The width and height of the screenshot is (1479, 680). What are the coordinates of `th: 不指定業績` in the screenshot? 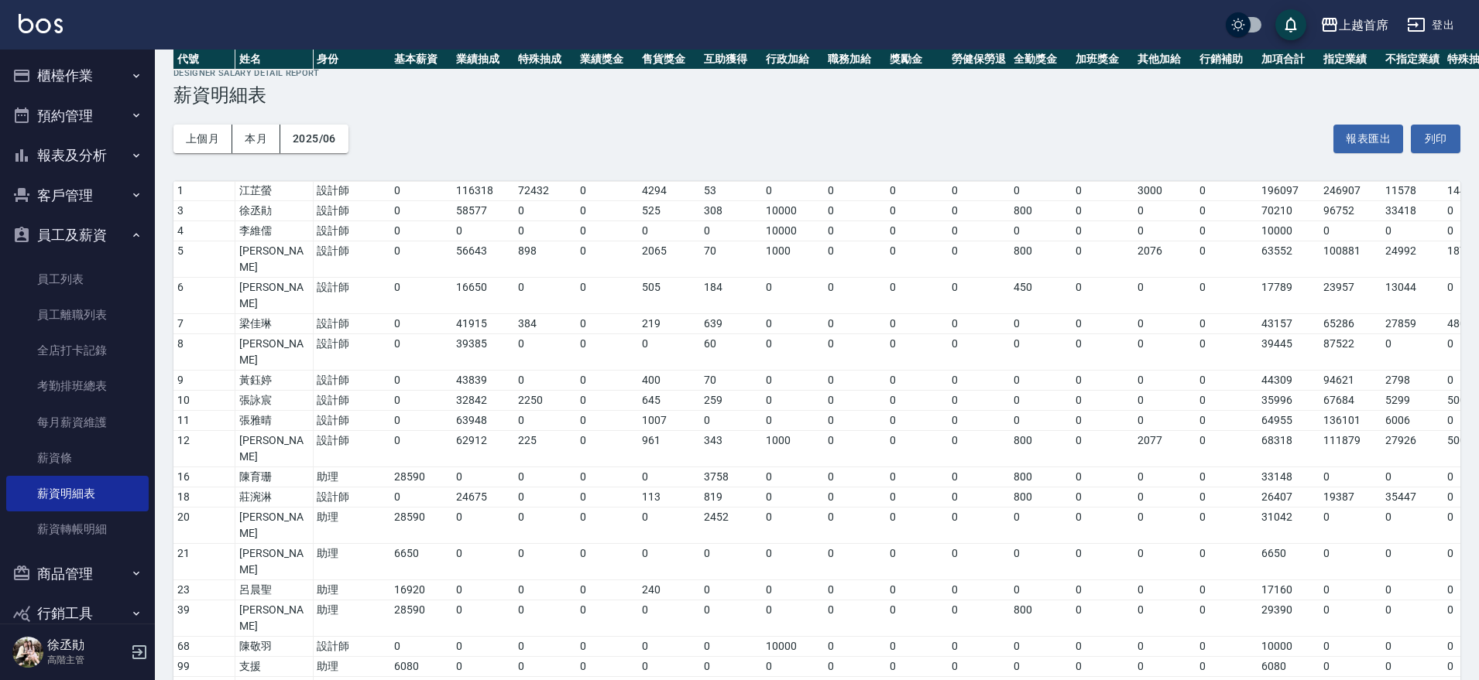 It's located at (1412, 60).